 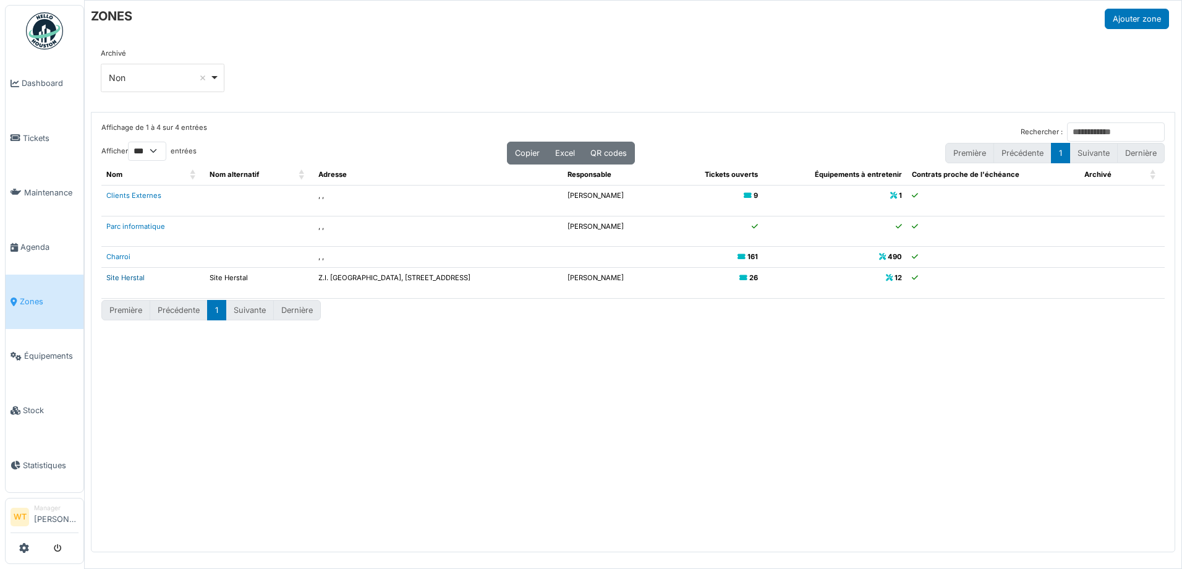 What do you see at coordinates (589, 174) in the screenshot?
I see `span: Responsable` at bounding box center [589, 174].